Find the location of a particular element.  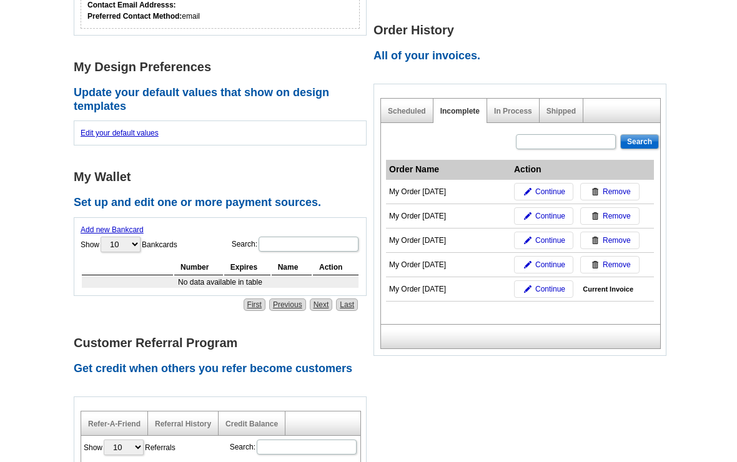

a: In Process is located at coordinates (513, 111).